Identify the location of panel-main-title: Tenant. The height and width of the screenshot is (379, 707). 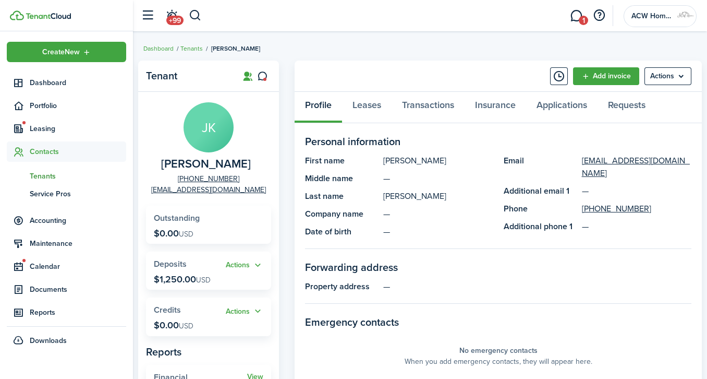
(188, 76).